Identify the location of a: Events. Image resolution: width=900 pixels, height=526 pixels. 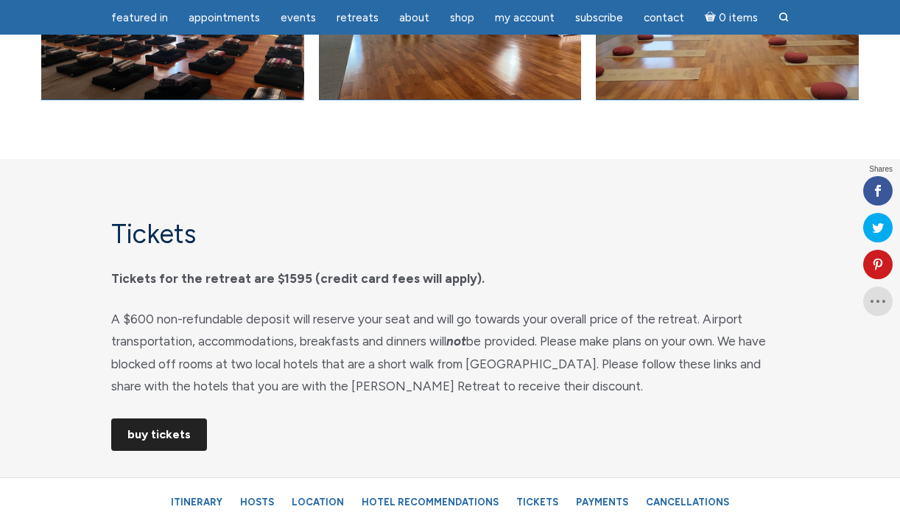
(298, 18).